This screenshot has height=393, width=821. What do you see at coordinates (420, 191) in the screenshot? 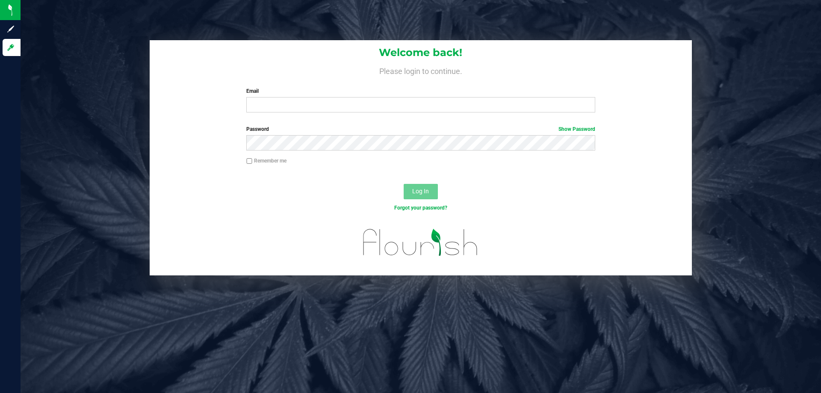
I see `span: Log In` at bounding box center [420, 191].